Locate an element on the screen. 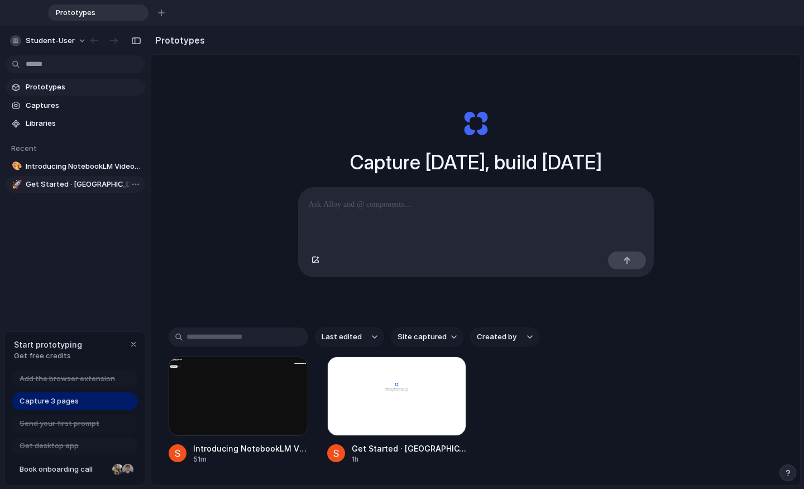 This screenshot has width=804, height=489. button: student-user is located at coordinates (49, 41).